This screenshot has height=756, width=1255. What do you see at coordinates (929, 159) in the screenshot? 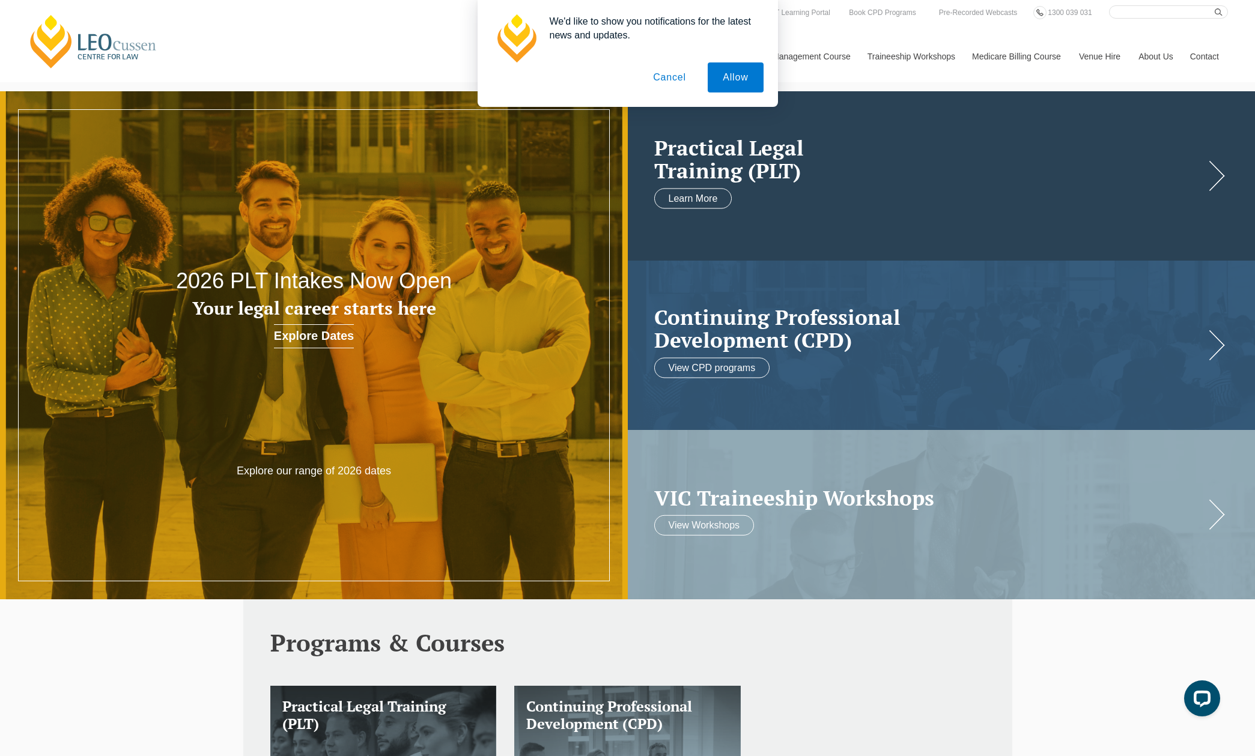
I see `a: Practical LegalTraining (PLT)` at bounding box center [929, 159].